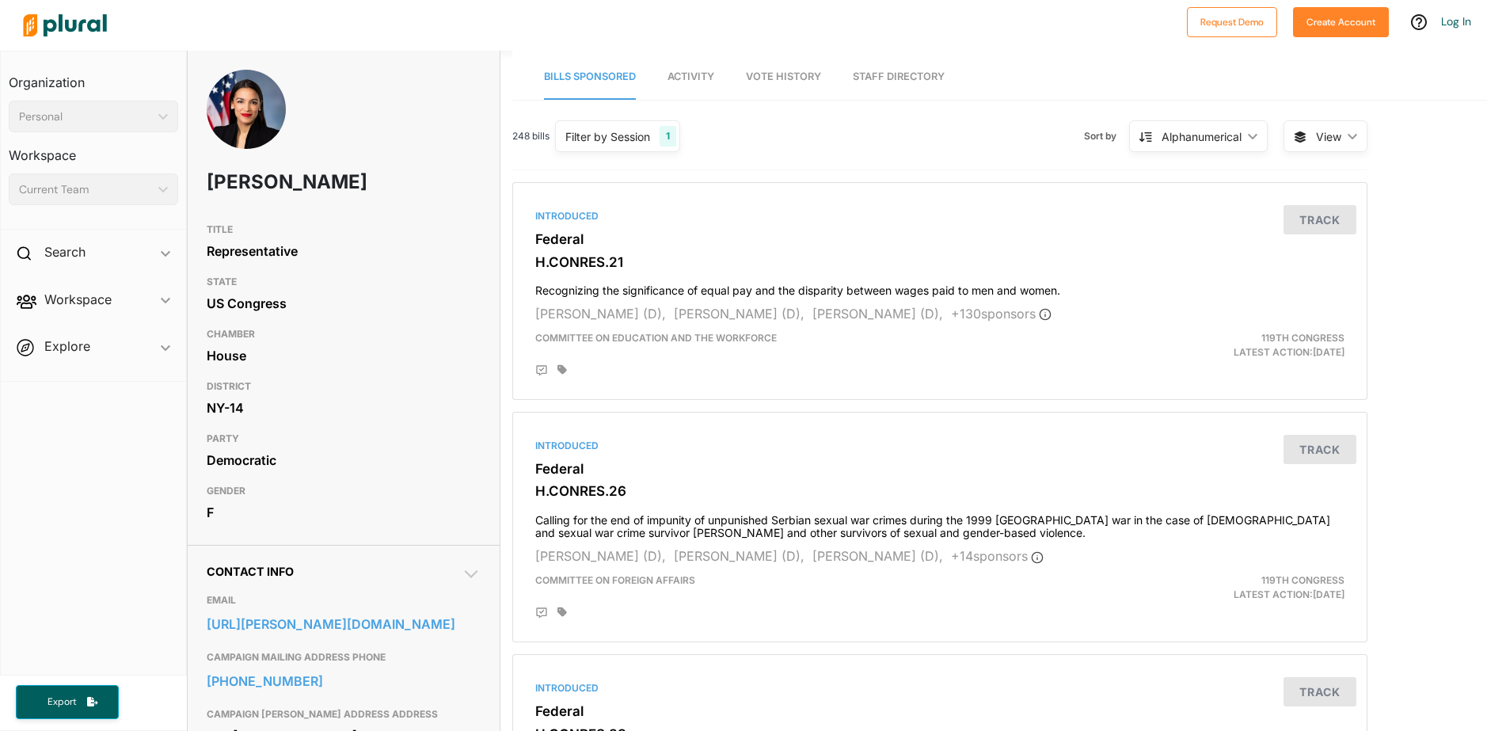  What do you see at coordinates (343, 282) in the screenshot?
I see `h3: STATE` at bounding box center [343, 282].